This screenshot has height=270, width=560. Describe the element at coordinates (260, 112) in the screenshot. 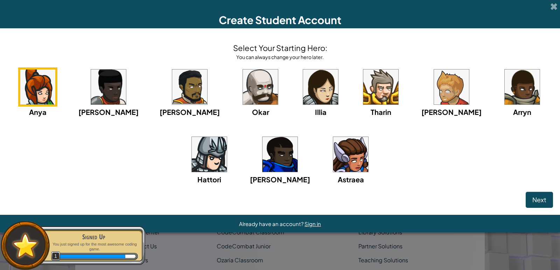

I see `span: Okar` at that location.